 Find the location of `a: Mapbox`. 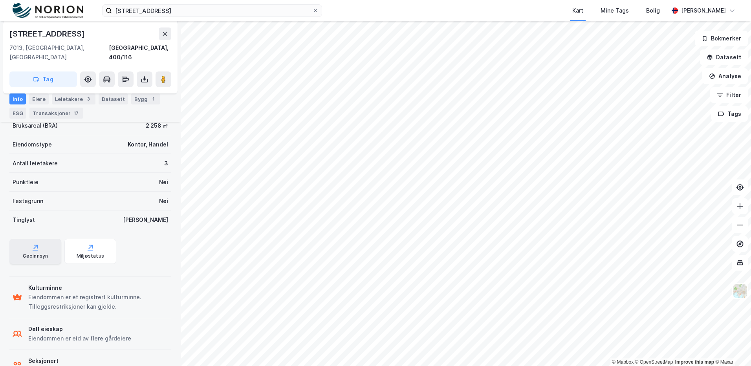

a: Mapbox is located at coordinates (622, 362).